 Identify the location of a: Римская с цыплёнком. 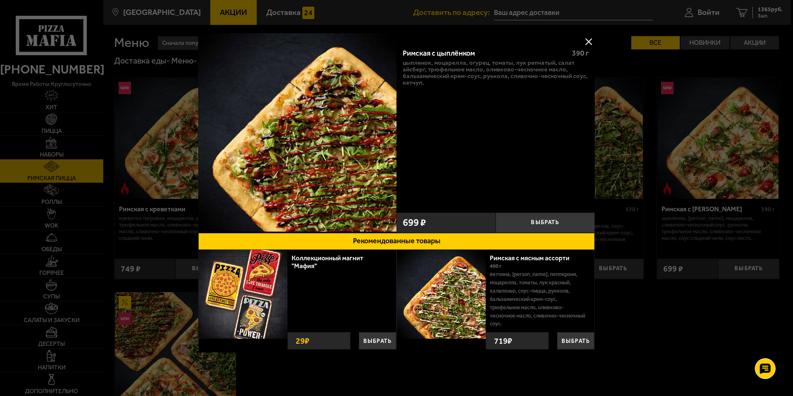
(297, 133).